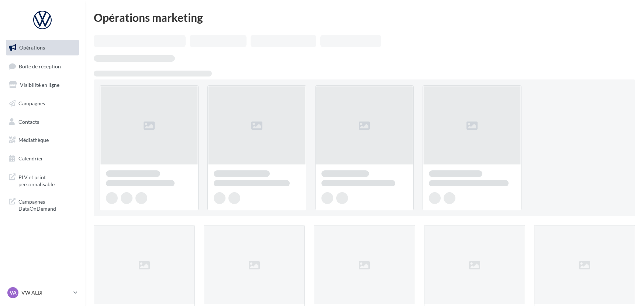 Image resolution: width=644 pixels, height=306 pixels. Describe the element at coordinates (46, 292) in the screenshot. I see `p: VW ALBI` at that location.